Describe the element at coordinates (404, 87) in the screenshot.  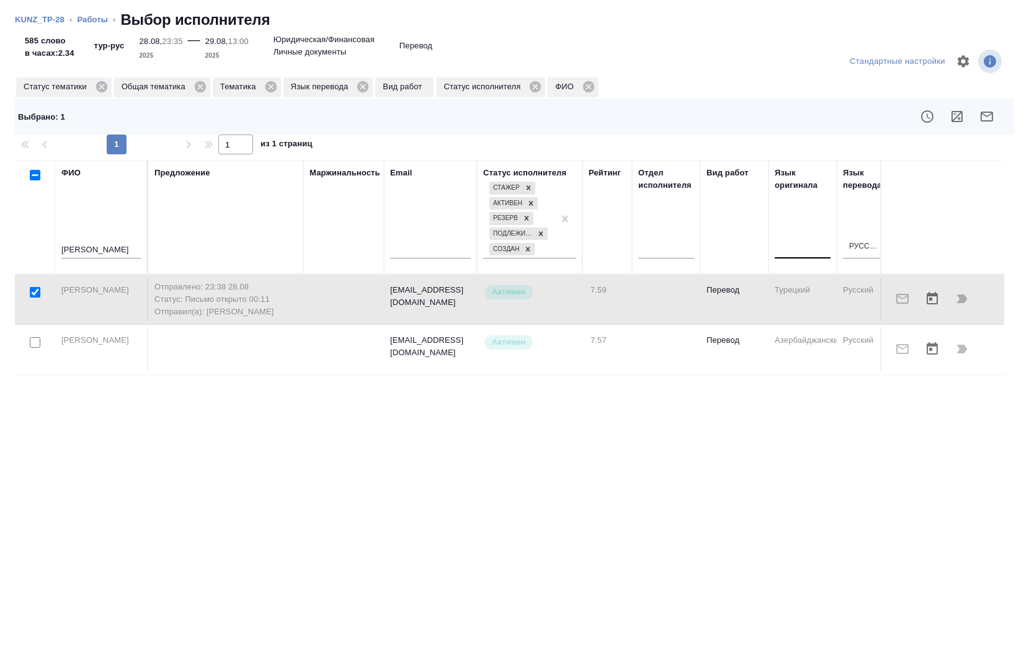
I see `p: Вид работ` at that location.